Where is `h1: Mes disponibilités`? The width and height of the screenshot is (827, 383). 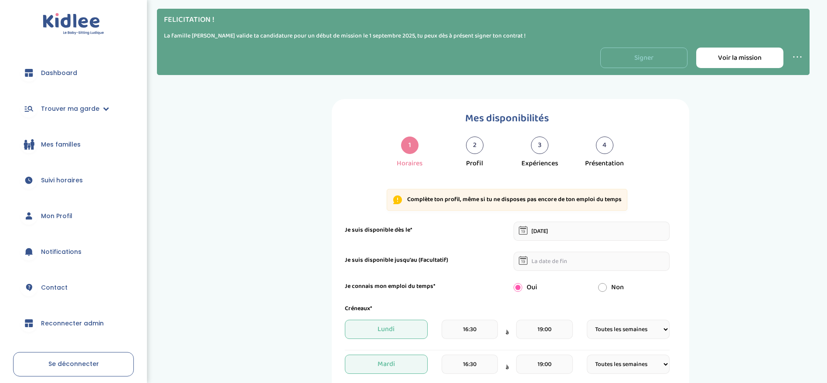 h1: Mes disponibilités is located at coordinates (507, 118).